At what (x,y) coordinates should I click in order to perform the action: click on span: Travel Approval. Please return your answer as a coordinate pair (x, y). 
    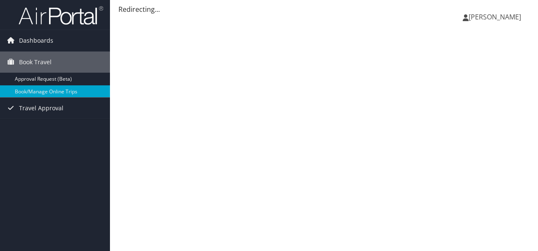
    Looking at the image, I should click on (41, 108).